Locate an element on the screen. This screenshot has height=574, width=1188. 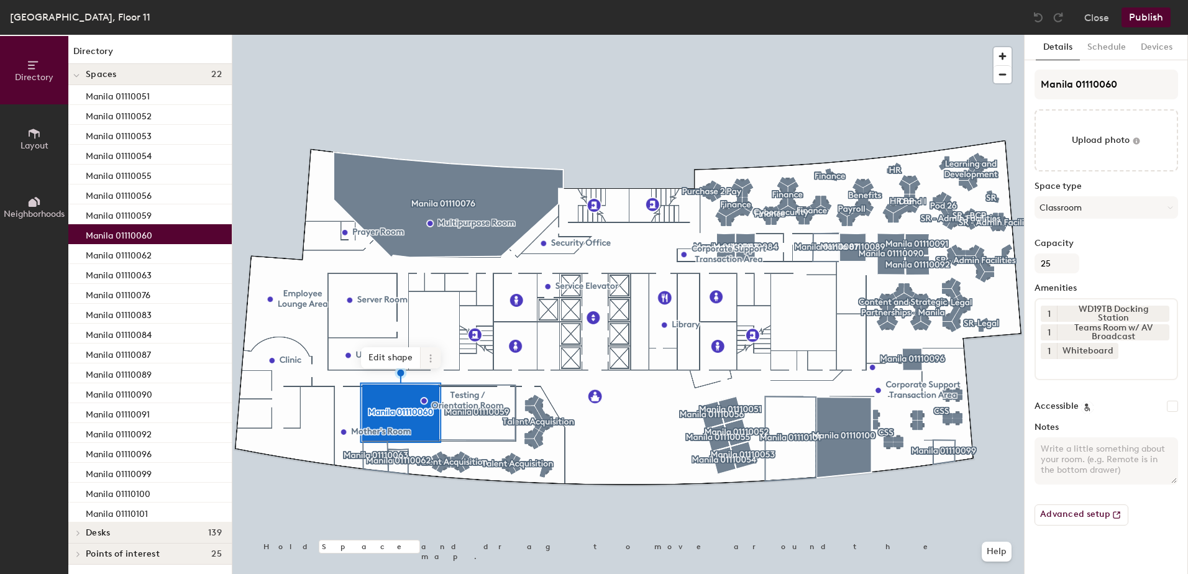
p: Manila 01110060 is located at coordinates (119, 234).